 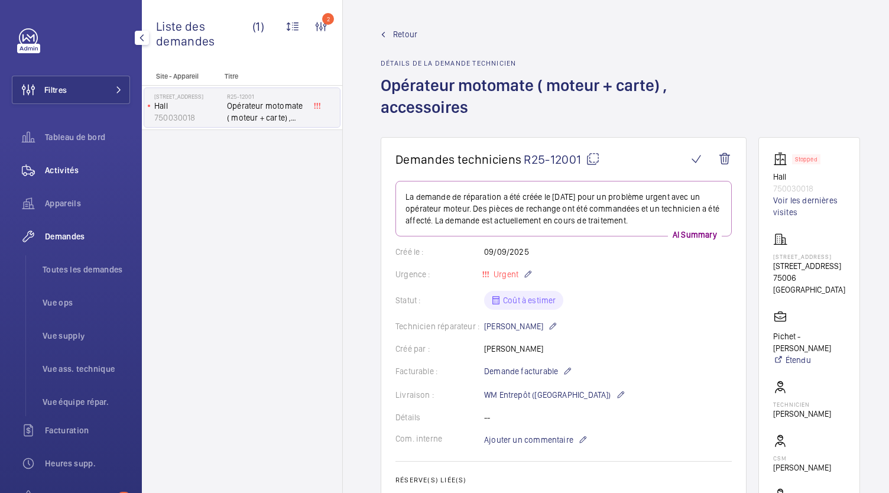 What do you see at coordinates (204, 34) in the screenshot?
I see `span: Liste des demandes` at bounding box center [204, 34].